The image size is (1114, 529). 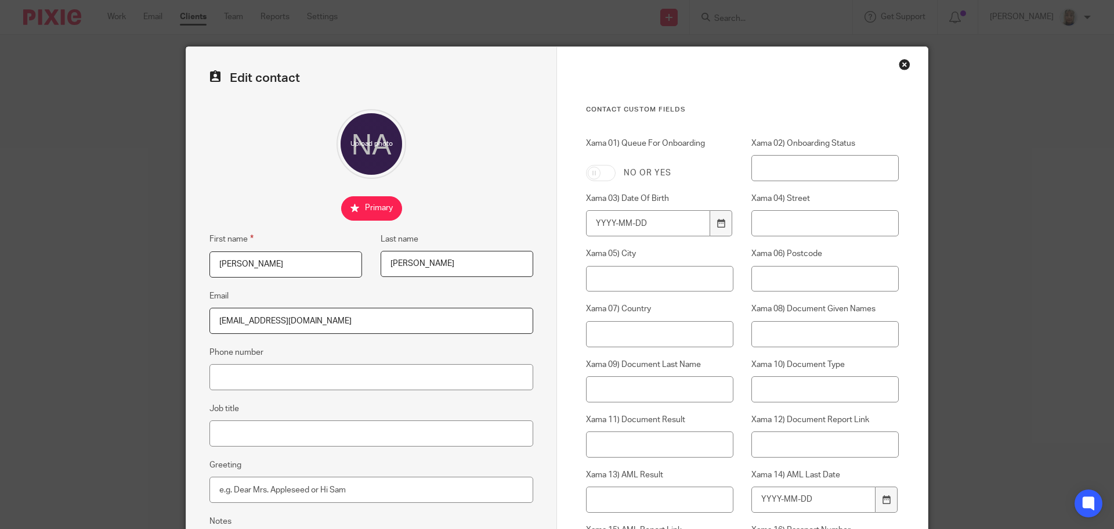 What do you see at coordinates (221, 521) in the screenshot?
I see `label: Notes` at bounding box center [221, 521].